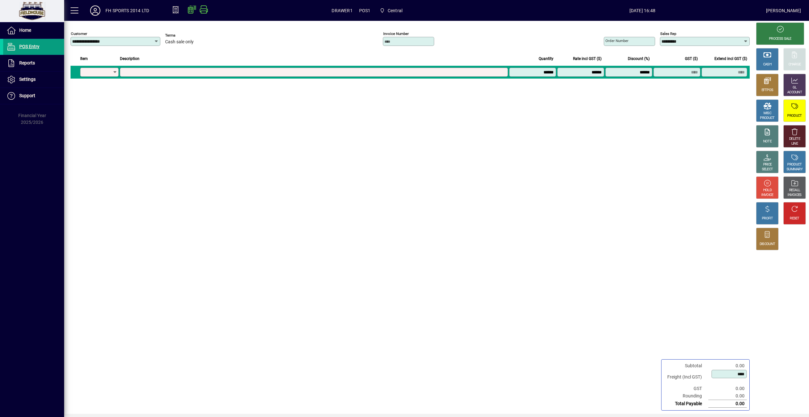  What do you see at coordinates (767, 244) in the screenshot?
I see `div: DISCOUNT` at bounding box center [767, 244].